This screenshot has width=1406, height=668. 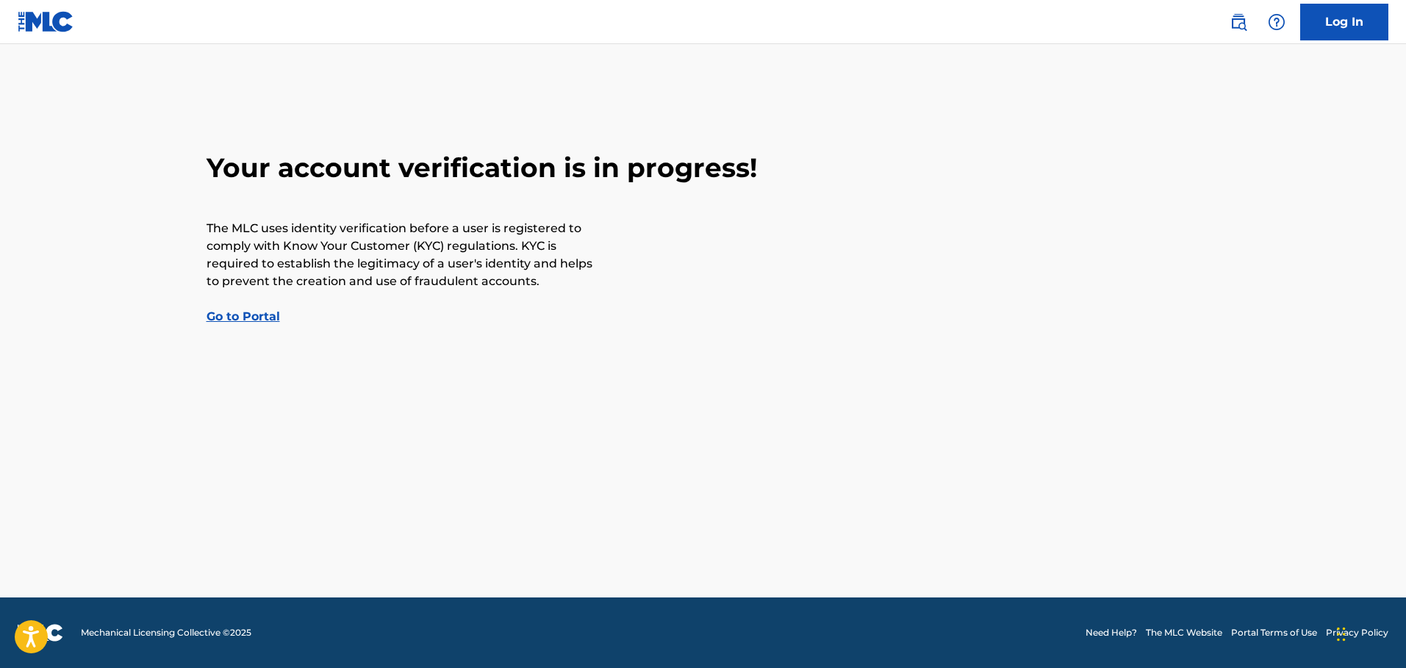 What do you see at coordinates (1369, 633) in the screenshot?
I see `div: Chat Widget` at bounding box center [1369, 633].